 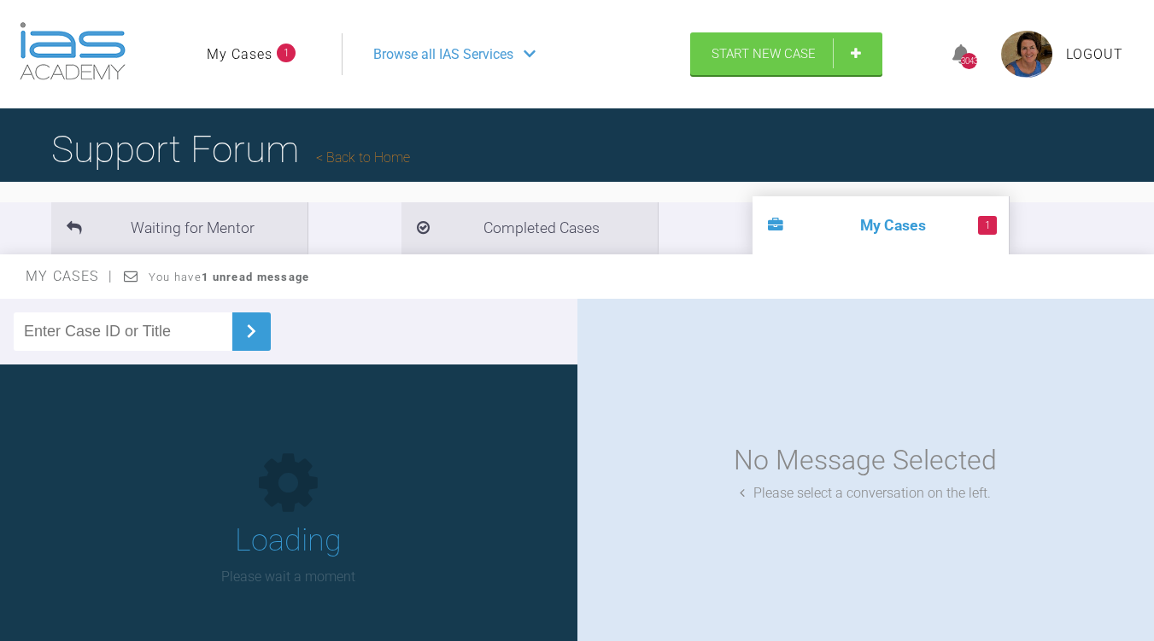 What do you see at coordinates (443, 55) in the screenshot?
I see `span: Browse all IAS Services` at bounding box center [443, 55].